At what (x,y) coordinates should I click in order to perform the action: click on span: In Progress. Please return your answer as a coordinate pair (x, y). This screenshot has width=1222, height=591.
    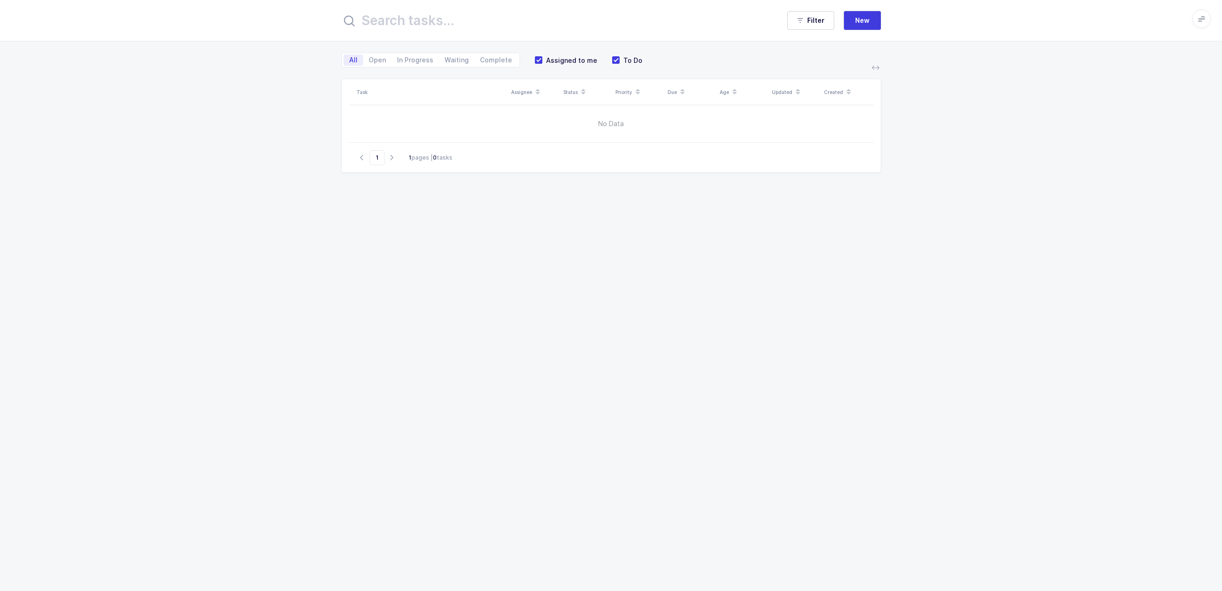
    Looking at the image, I should click on (415, 60).